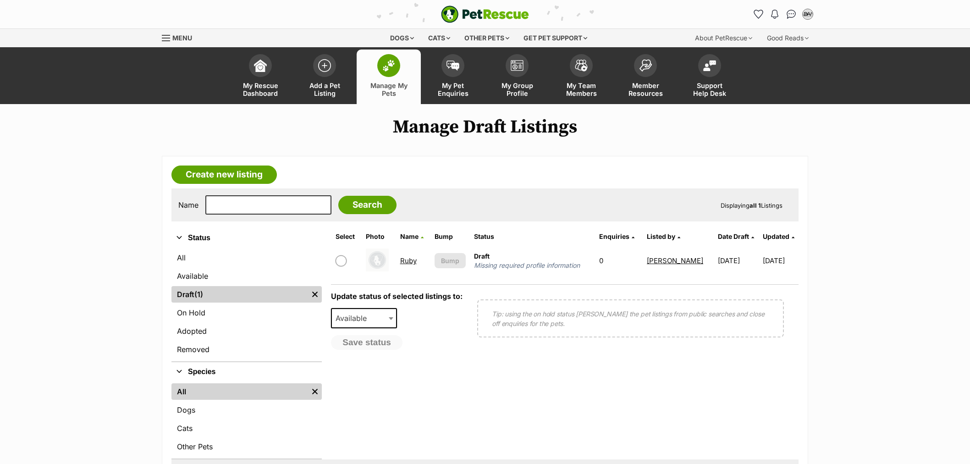 The image size is (970, 464). I want to click on th: Status, so click(532, 236).